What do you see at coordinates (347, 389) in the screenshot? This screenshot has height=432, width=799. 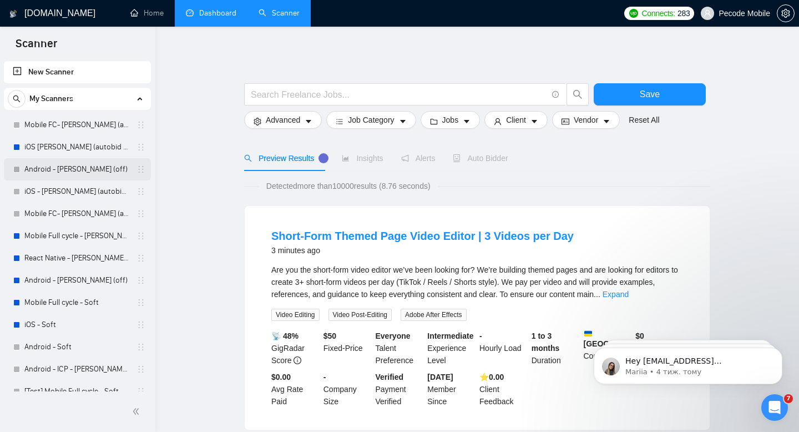 I see `div: Company Size` at bounding box center [347, 389].